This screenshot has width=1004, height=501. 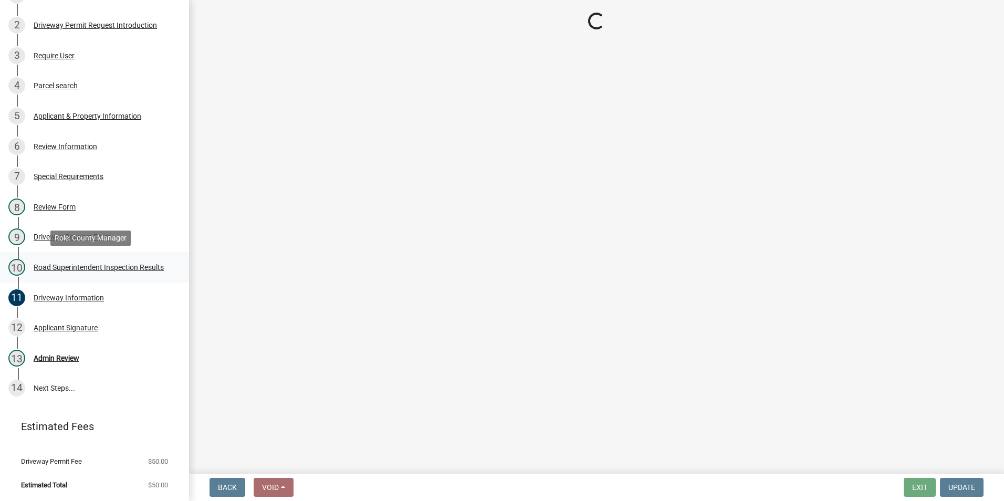 What do you see at coordinates (17, 146) in the screenshot?
I see `div: 6` at bounding box center [17, 146].